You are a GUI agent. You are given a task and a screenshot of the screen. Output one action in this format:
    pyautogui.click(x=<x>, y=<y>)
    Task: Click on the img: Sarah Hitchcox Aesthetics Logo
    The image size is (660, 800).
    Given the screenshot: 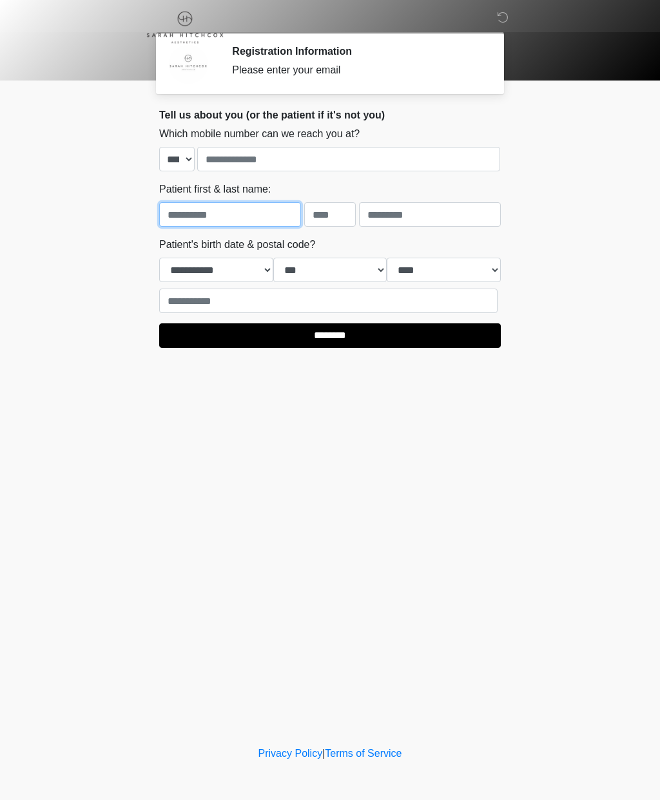 What is the action you would take?
    pyautogui.click(x=185, y=26)
    